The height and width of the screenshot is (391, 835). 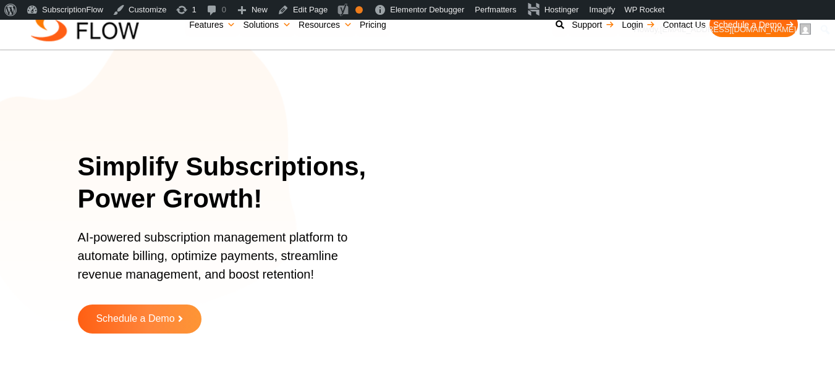 What do you see at coordinates (359, 10) in the screenshot?
I see `div: OK` at bounding box center [359, 10].